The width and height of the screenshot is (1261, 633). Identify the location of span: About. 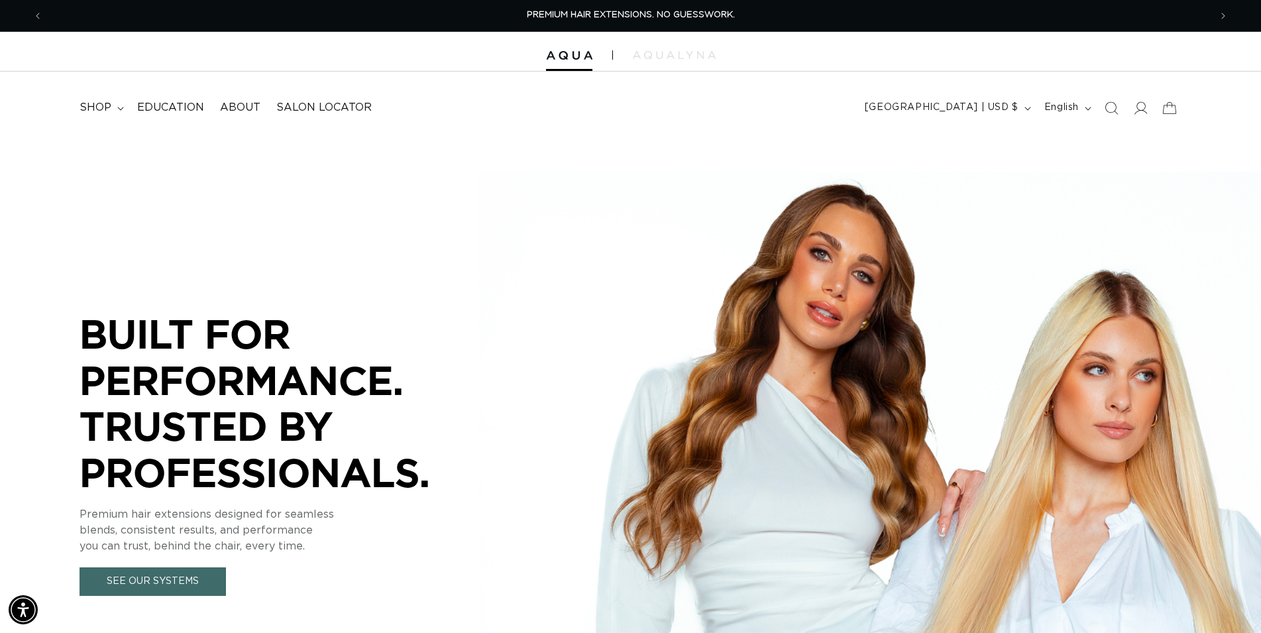
(240, 107).